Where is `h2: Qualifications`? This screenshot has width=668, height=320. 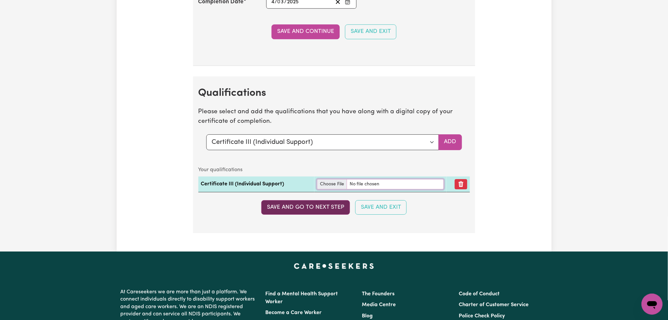 h2: Qualifications is located at coordinates (334, 93).